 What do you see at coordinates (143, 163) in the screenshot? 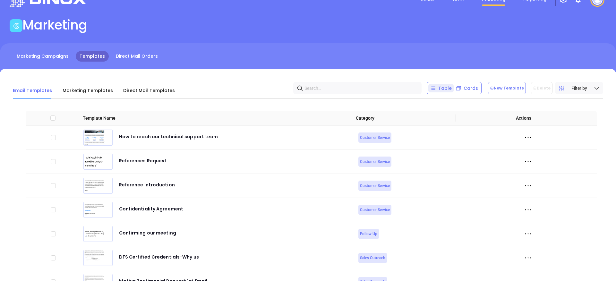
I see `div: References Request` at bounding box center [143, 163].